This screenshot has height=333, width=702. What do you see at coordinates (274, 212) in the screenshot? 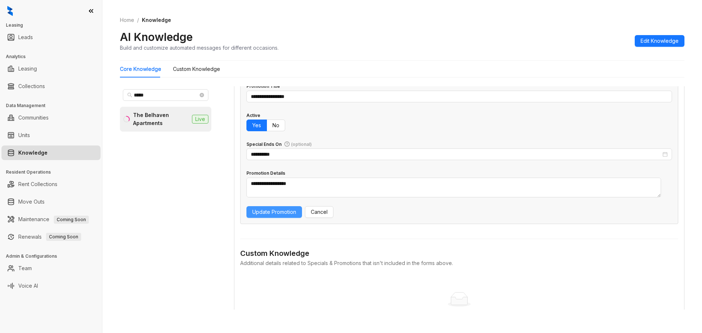
I see `span: Update Promotion` at bounding box center [274, 212].